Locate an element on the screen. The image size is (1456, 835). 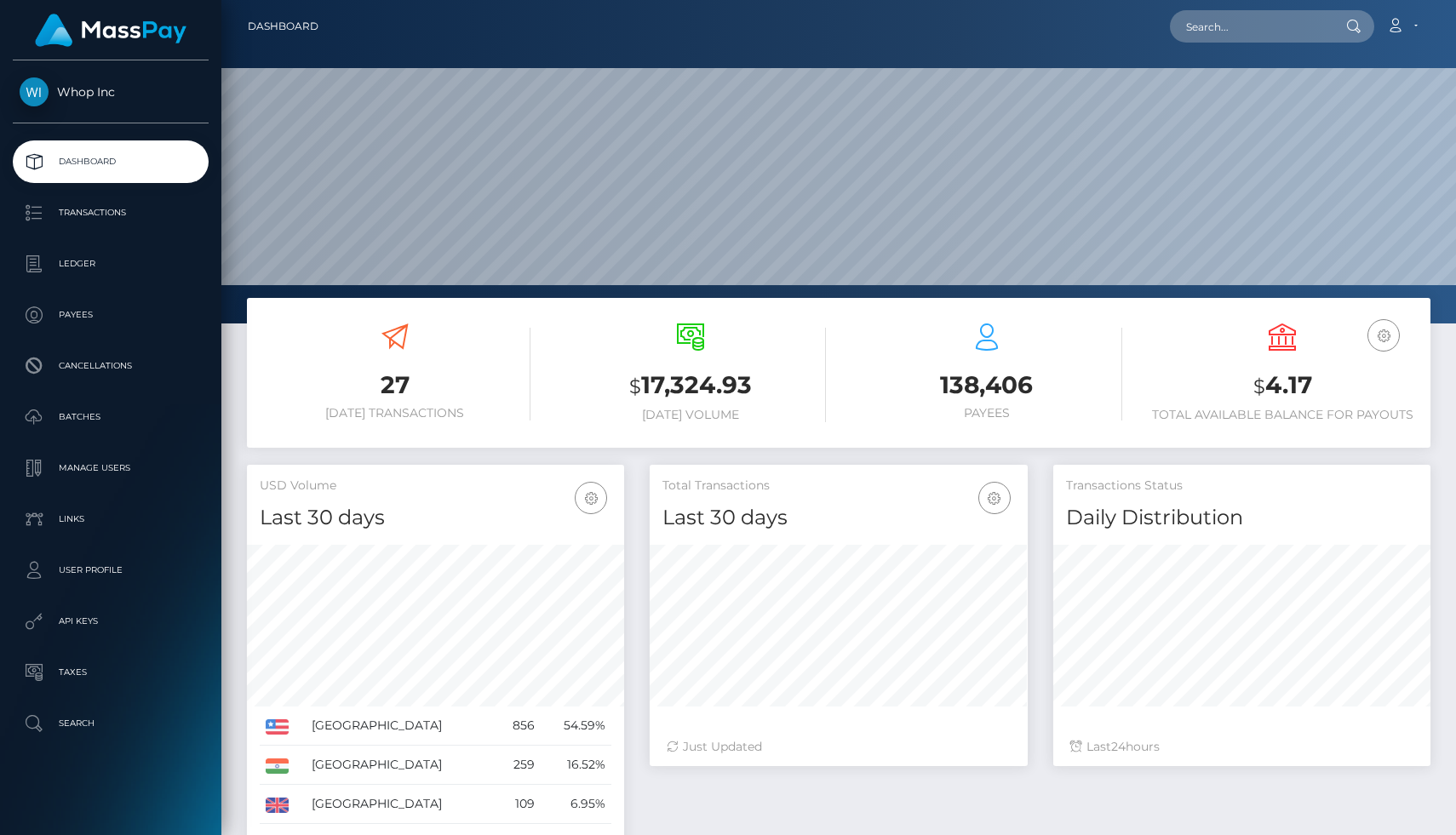
h3: 17,324.93 is located at coordinates (691, 385).